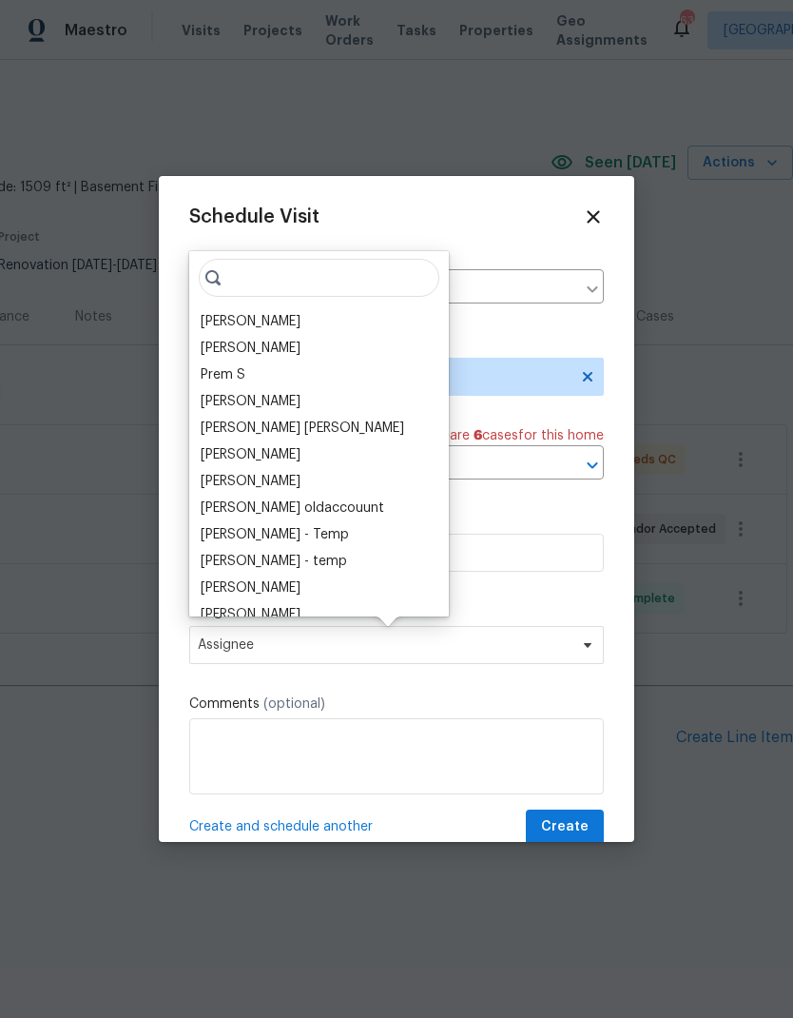  What do you see at coordinates (565, 826) in the screenshot?
I see `button: Create` at bounding box center [565, 826].